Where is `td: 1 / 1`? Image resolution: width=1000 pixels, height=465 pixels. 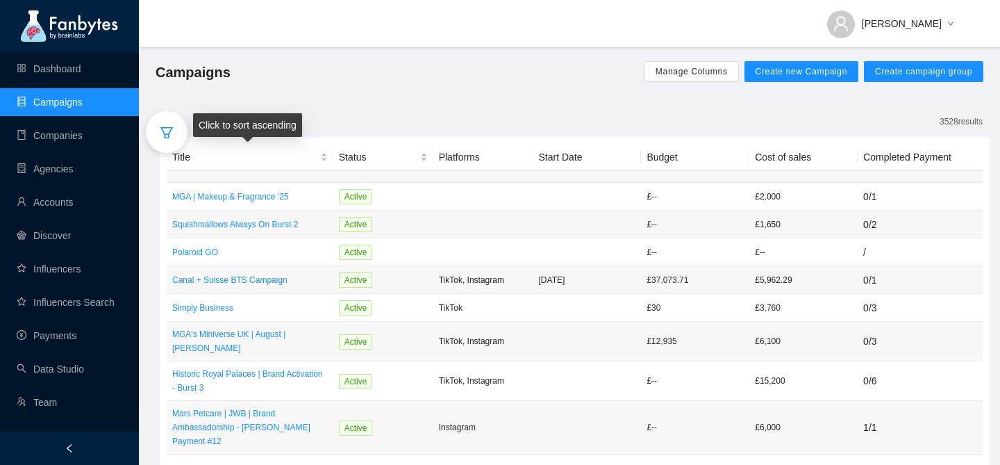
td: 1 / 1 is located at coordinates (920, 427).